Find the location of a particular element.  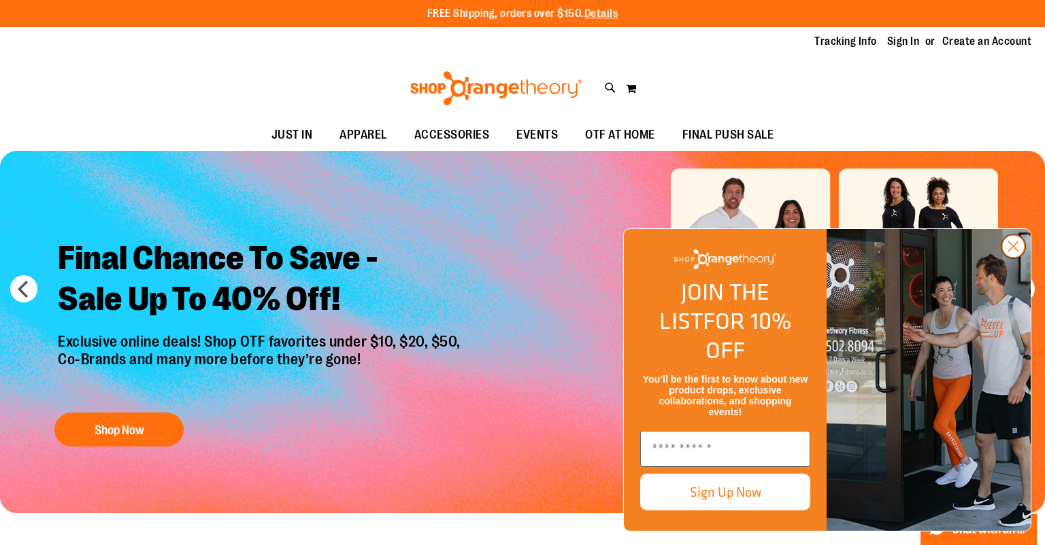

a: Details is located at coordinates (601, 14).